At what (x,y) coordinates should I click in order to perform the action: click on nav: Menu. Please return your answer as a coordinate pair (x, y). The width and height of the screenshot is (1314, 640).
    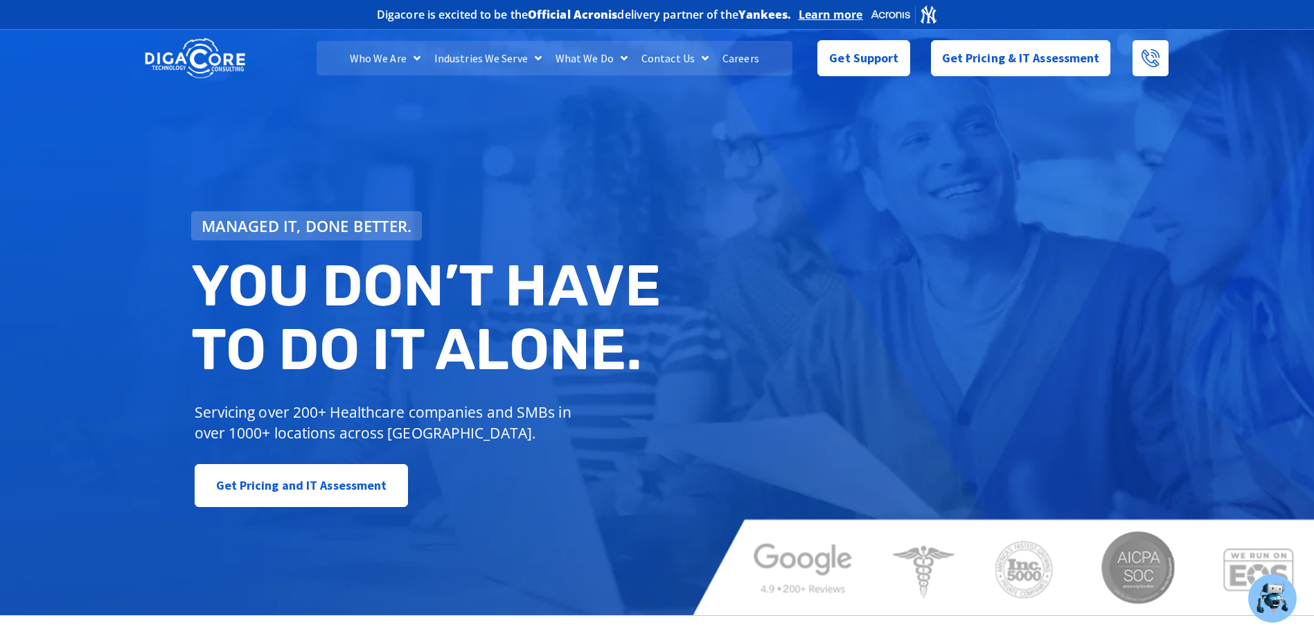
    Looking at the image, I should click on (554, 58).